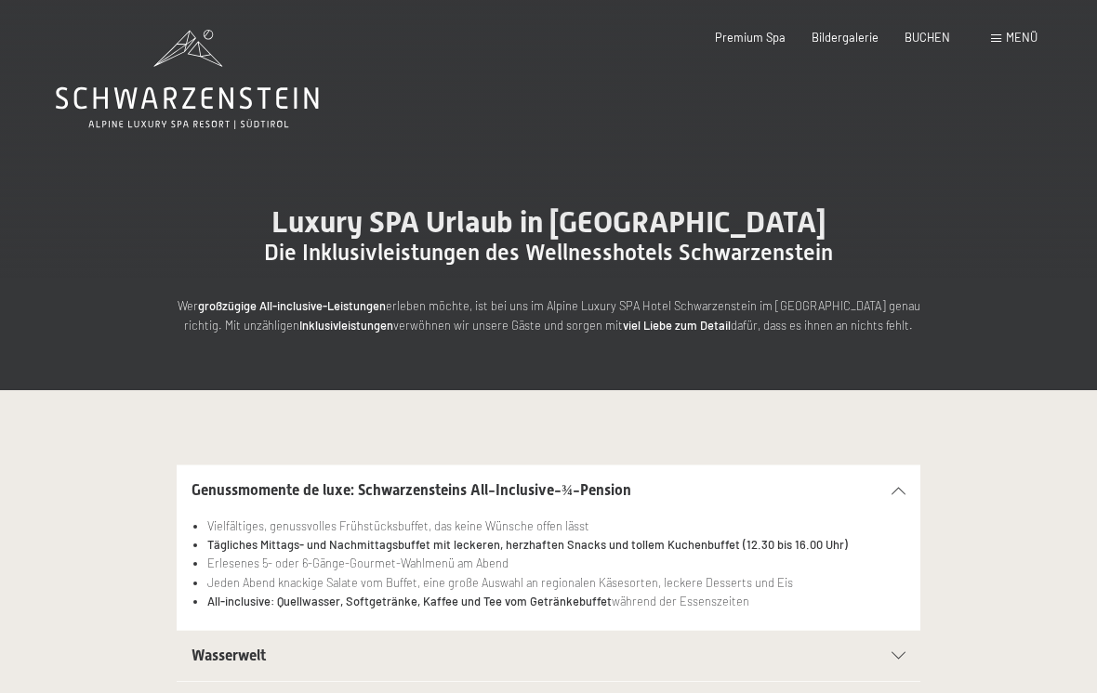 This screenshot has height=693, width=1097. I want to click on strong: Tägliches Mittags- und Nachmittagsbuffet mit leckeren, herzhaften Snacks und tollem Kuchenbuffet ..., so click(527, 545).